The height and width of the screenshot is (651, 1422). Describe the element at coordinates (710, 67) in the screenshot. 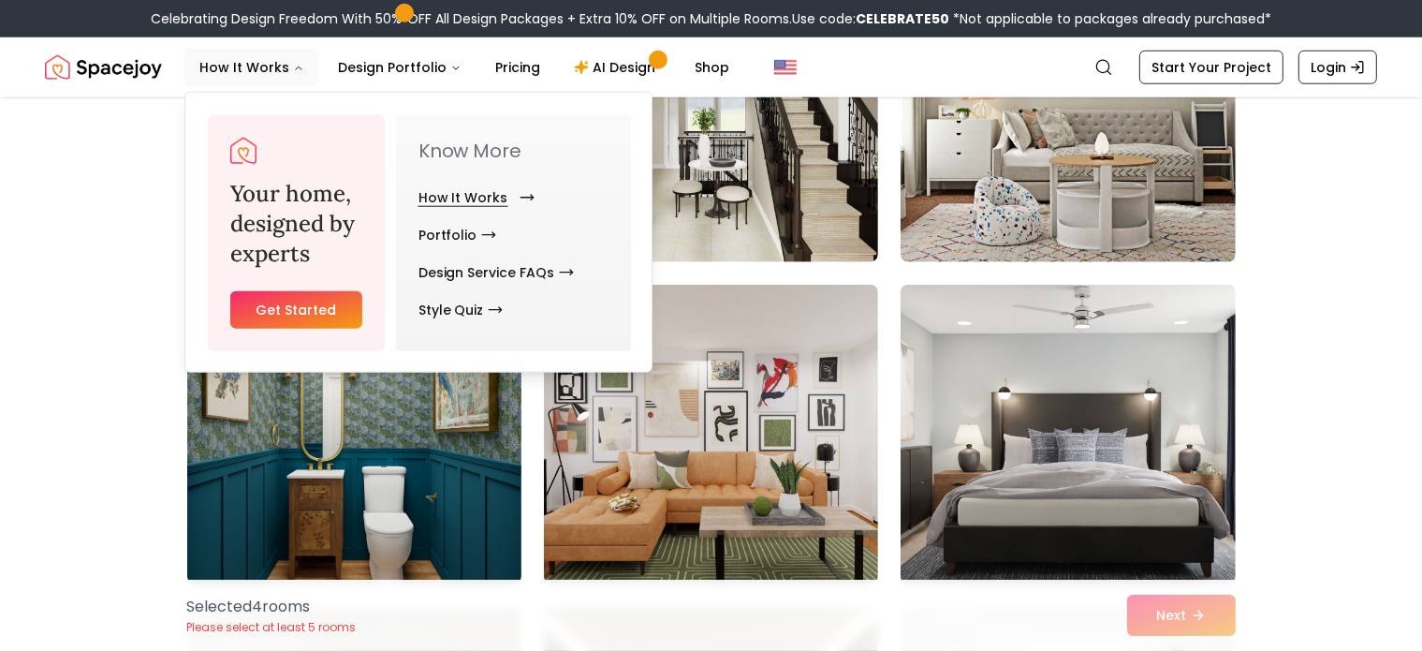

I see `nav: Global` at that location.